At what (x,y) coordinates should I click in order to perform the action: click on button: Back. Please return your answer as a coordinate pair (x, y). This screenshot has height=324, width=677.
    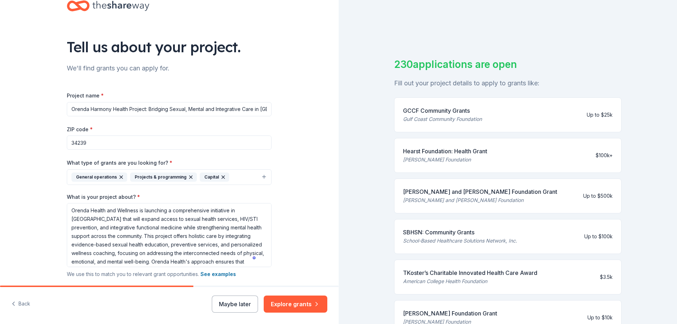
    Looking at the image, I should click on (21, 304).